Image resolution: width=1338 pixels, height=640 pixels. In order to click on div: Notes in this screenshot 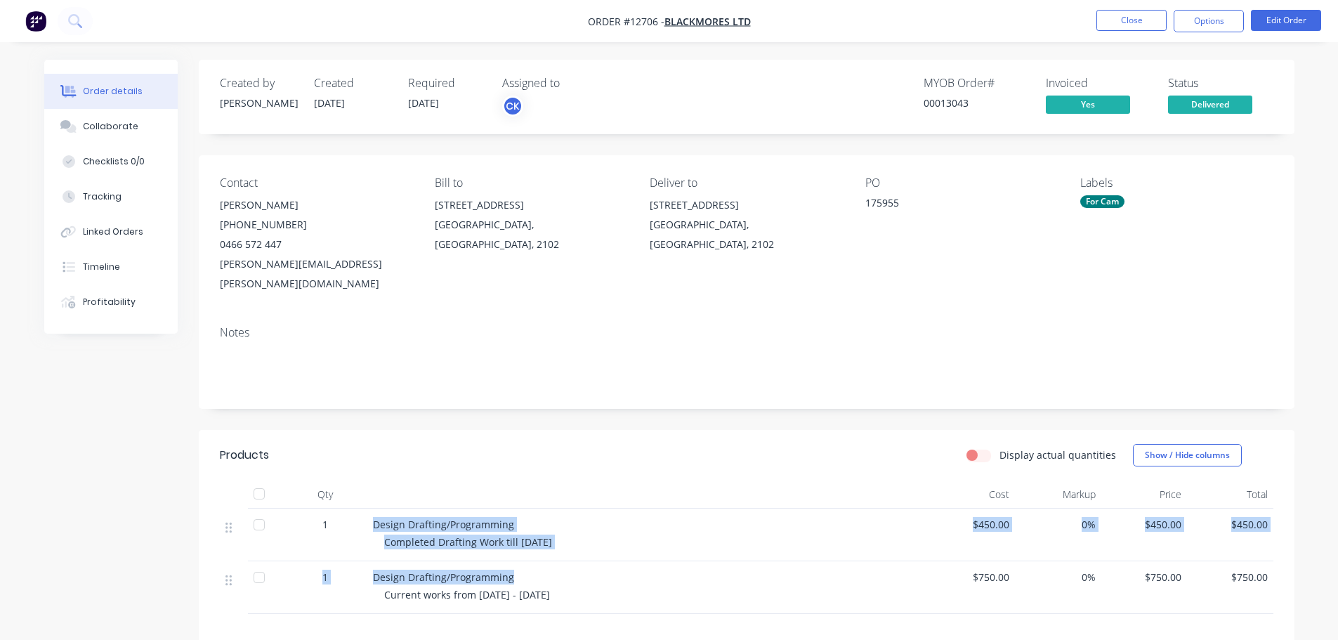, I will do `click(746, 332)`.